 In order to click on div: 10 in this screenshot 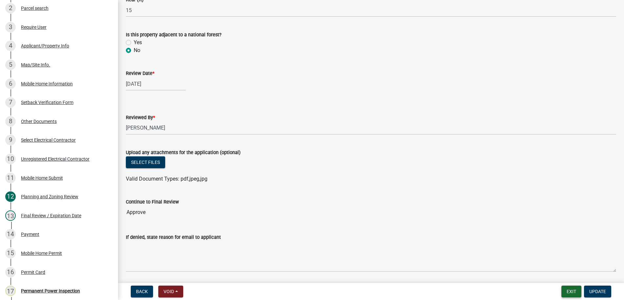, I will do `click(10, 159)`.